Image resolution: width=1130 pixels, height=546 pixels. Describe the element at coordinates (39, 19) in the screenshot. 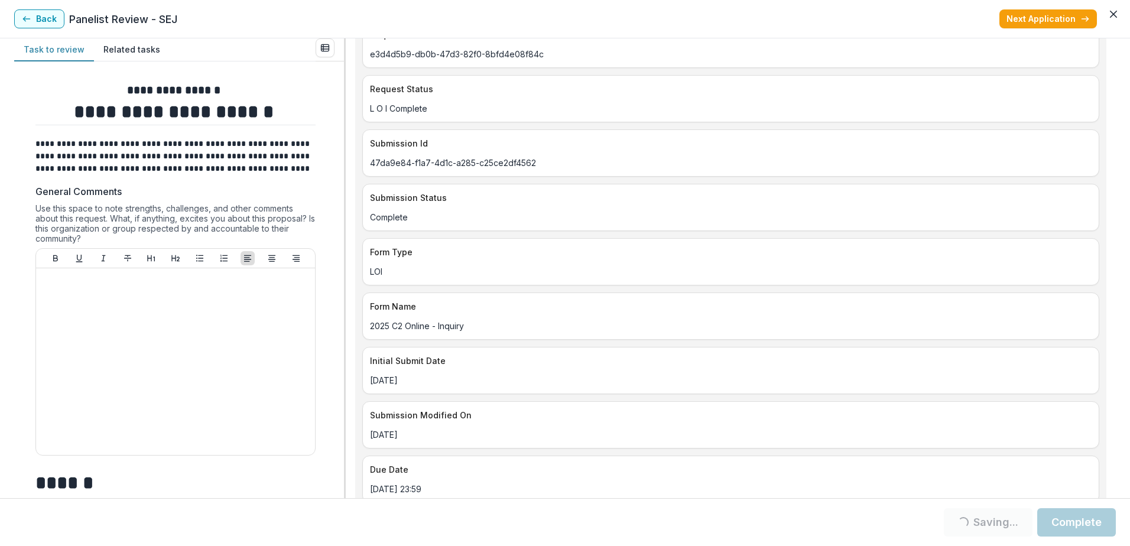

I see `button: Back` at that location.